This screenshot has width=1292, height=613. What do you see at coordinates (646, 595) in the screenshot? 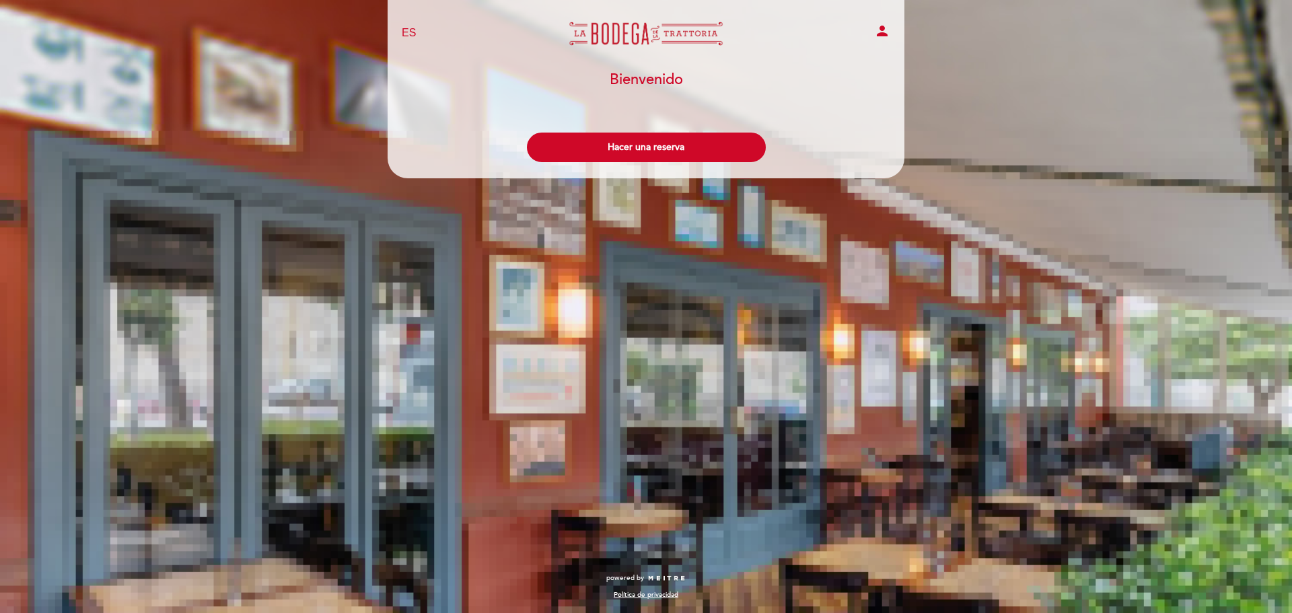
I see `a: Política de privacidad` at bounding box center [646, 595].